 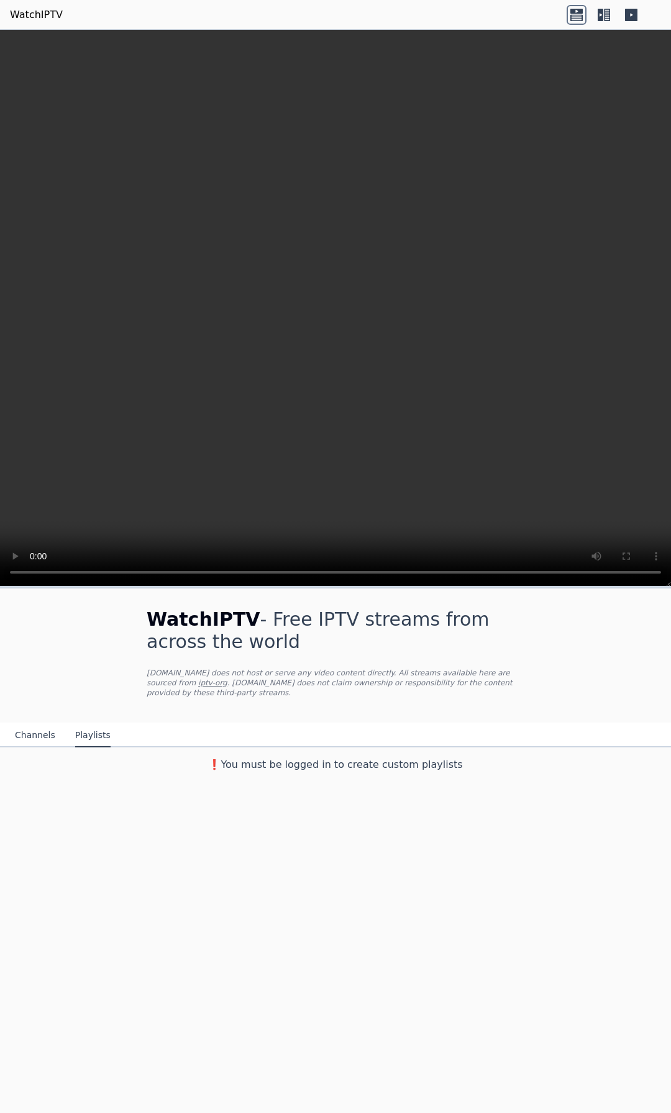 What do you see at coordinates (212, 683) in the screenshot?
I see `a: iptv-org` at bounding box center [212, 683].